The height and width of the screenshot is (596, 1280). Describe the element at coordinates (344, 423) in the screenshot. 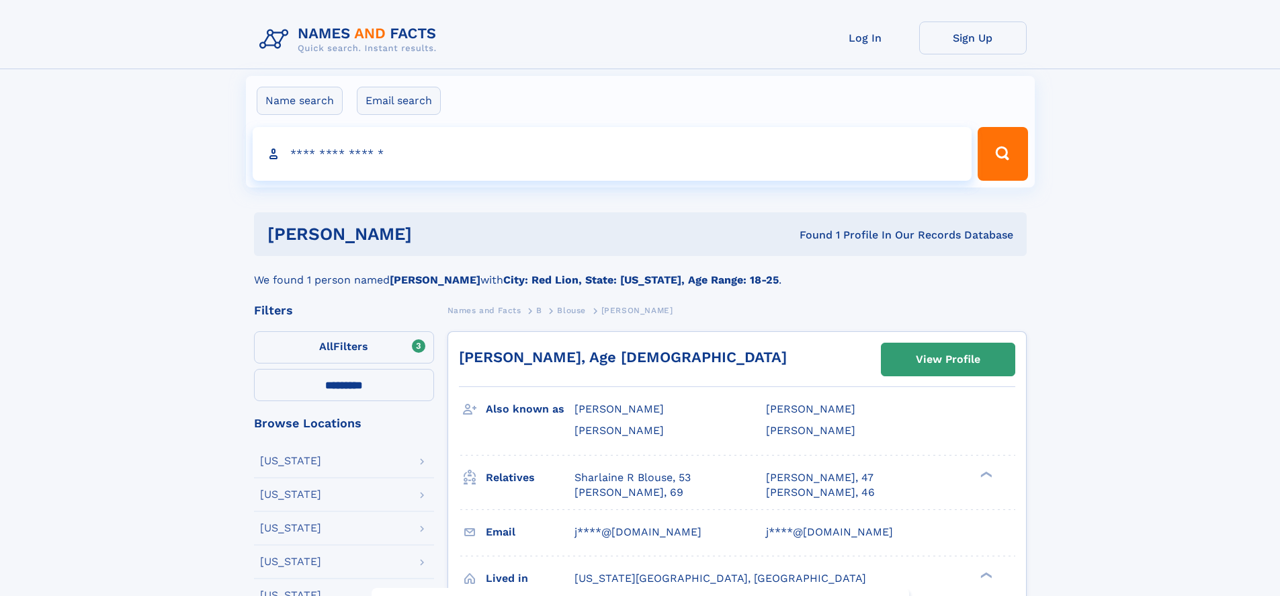

I see `div: Browse Locations` at that location.